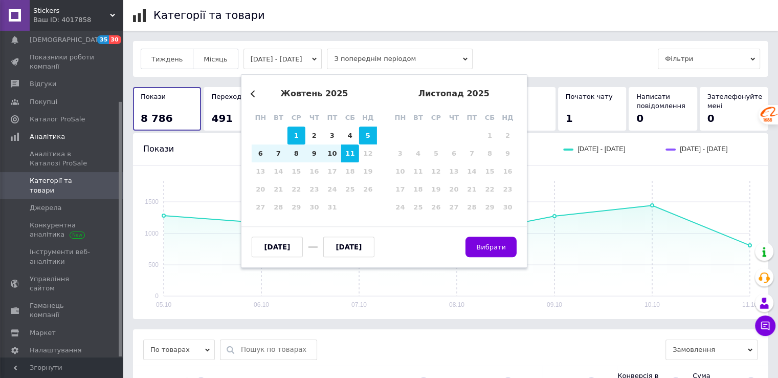 This screenshot has width=778, height=378. What do you see at coordinates (332, 171) in the screenshot?
I see `div: Not available п’ятниця, 17-е жовтня 2025 р.` at bounding box center [332, 171].